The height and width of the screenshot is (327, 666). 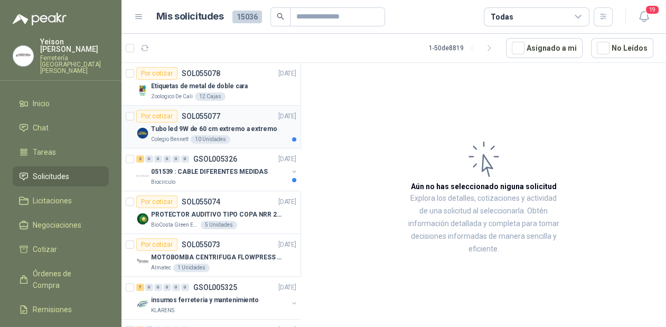 What do you see at coordinates (172, 97) in the screenshot?
I see `p: Zoologico De Cali` at bounding box center [172, 97].